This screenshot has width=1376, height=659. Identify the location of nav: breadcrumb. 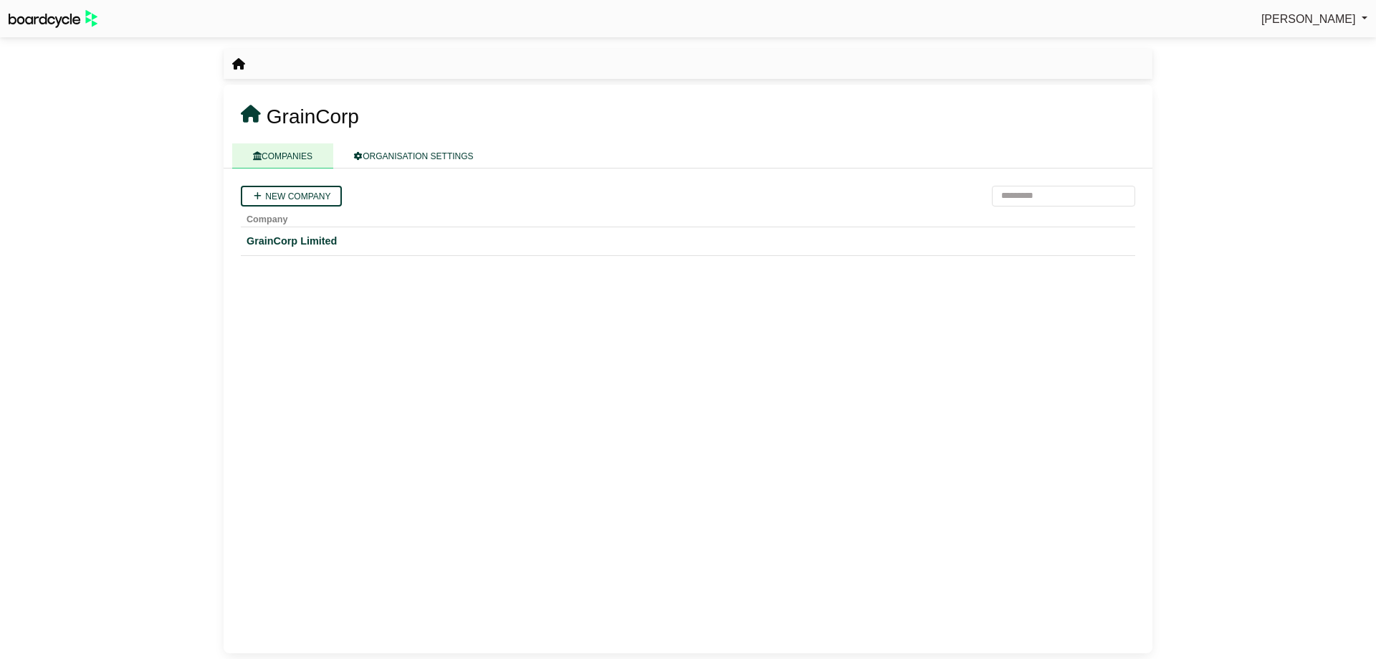
(239, 64).